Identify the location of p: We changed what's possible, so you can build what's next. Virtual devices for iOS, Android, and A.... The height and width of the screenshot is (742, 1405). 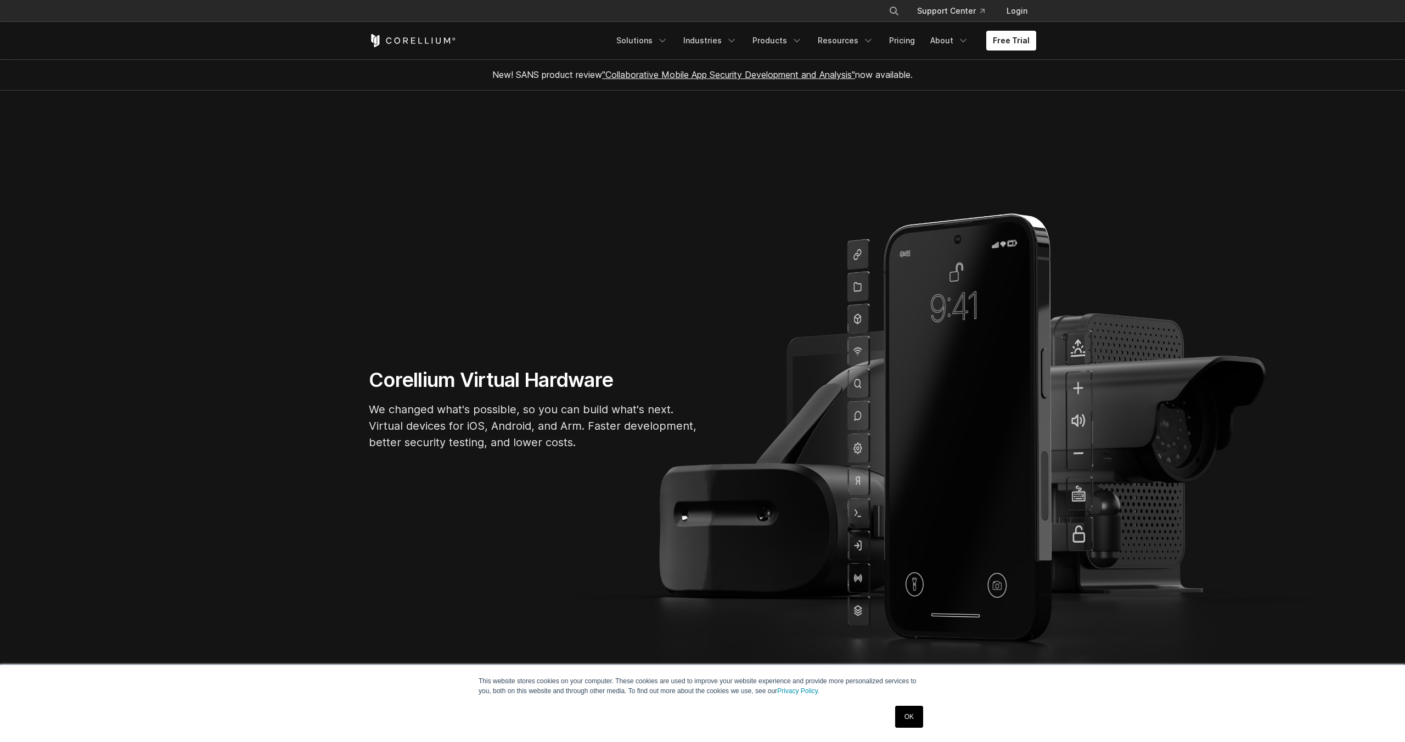
(534, 426).